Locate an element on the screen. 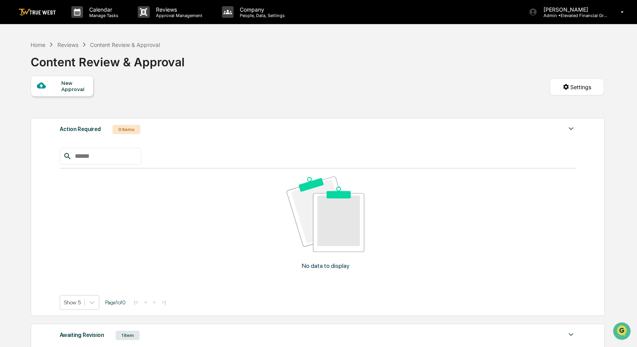 Image resolution: width=637 pixels, height=347 pixels. span: Pylon is located at coordinates (85, 134).